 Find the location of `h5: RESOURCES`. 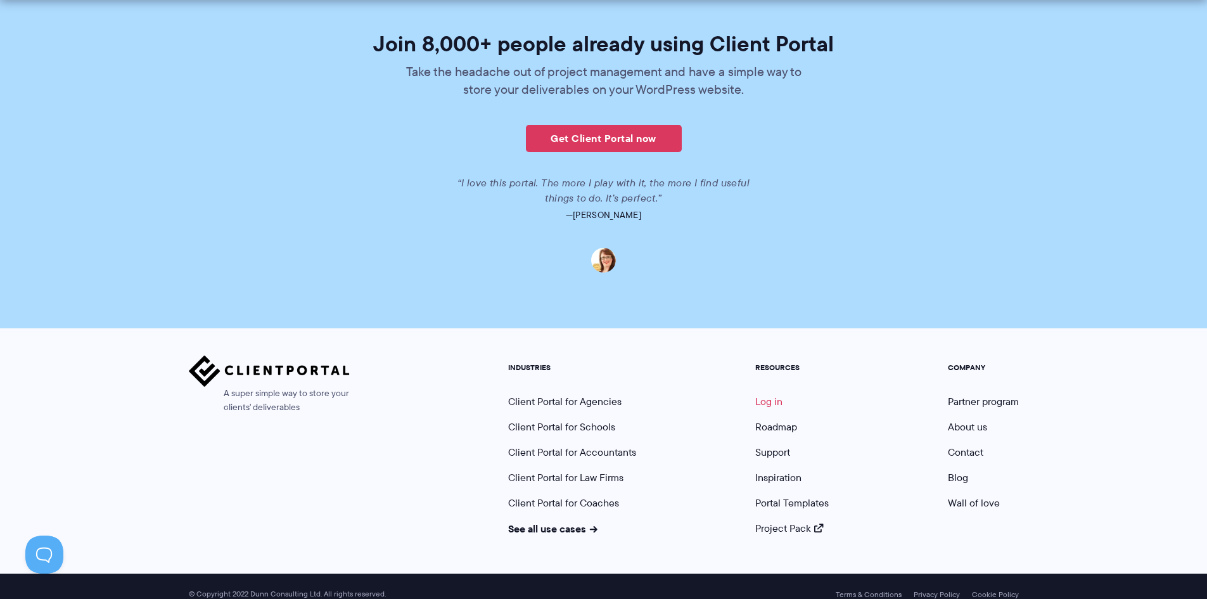

h5: RESOURCES is located at coordinates (792, 367).